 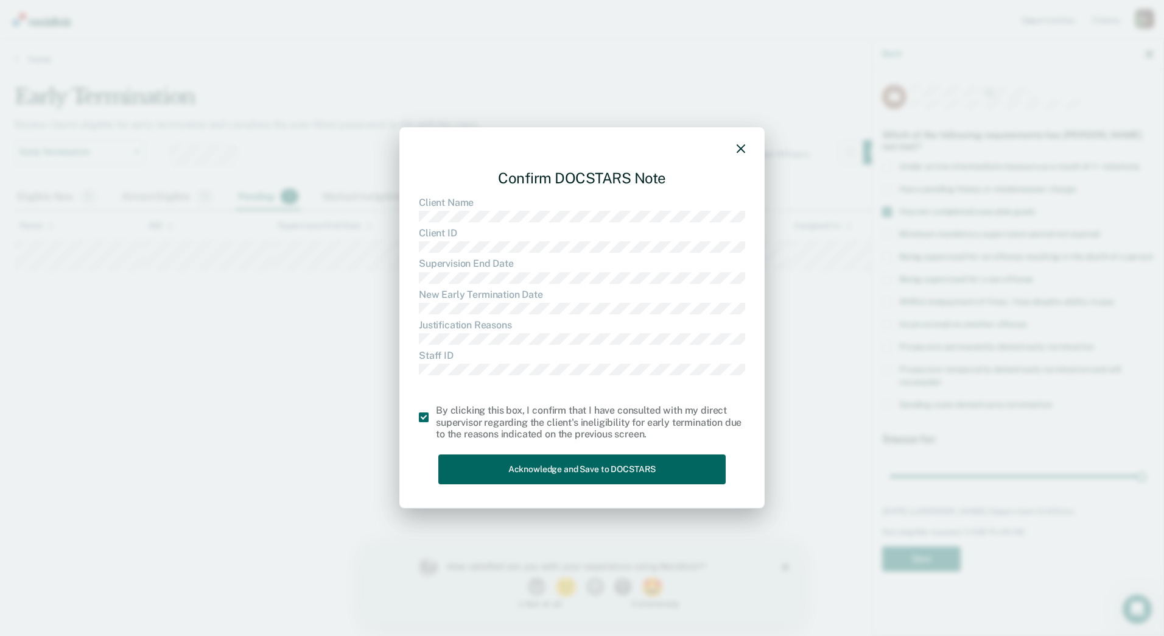 What do you see at coordinates (582, 263) in the screenshot?
I see `dt: Supervision End Date` at bounding box center [582, 263].